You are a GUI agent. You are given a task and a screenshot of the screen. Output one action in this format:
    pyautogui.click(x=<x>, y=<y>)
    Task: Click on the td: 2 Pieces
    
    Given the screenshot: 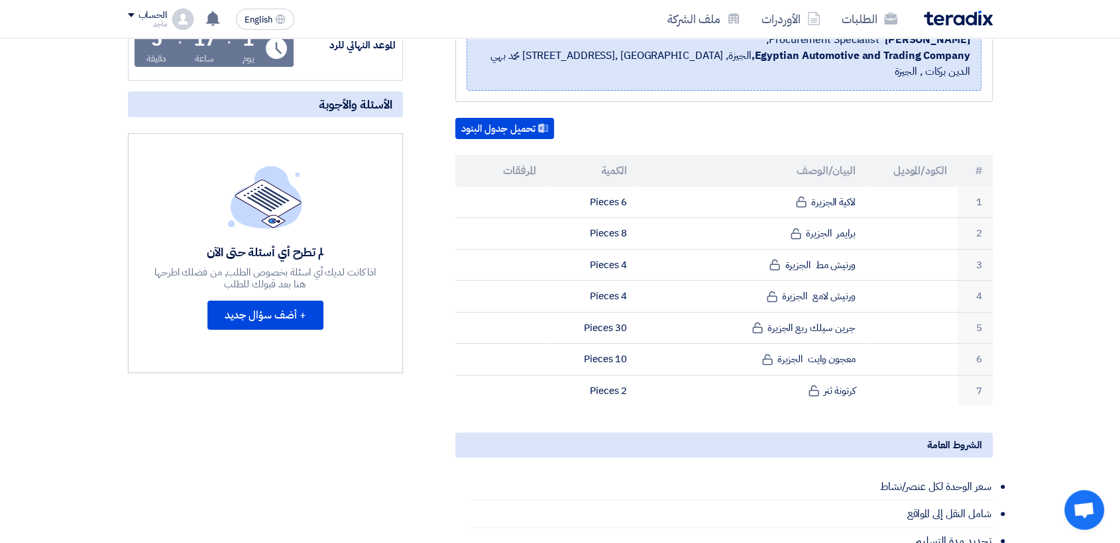 What is the action you would take?
    pyautogui.click(x=592, y=390)
    